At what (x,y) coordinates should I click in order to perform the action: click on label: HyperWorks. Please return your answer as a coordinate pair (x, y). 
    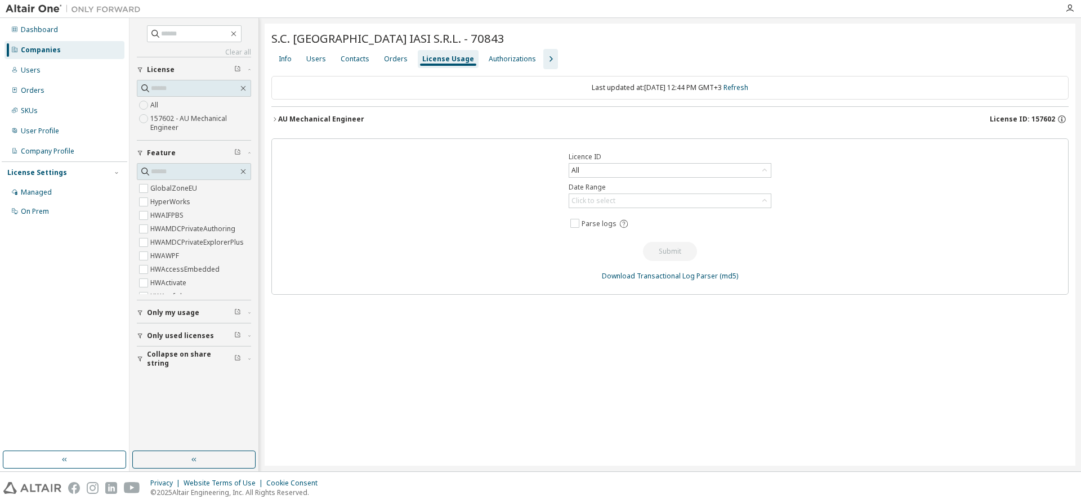
    Looking at the image, I should click on (171, 202).